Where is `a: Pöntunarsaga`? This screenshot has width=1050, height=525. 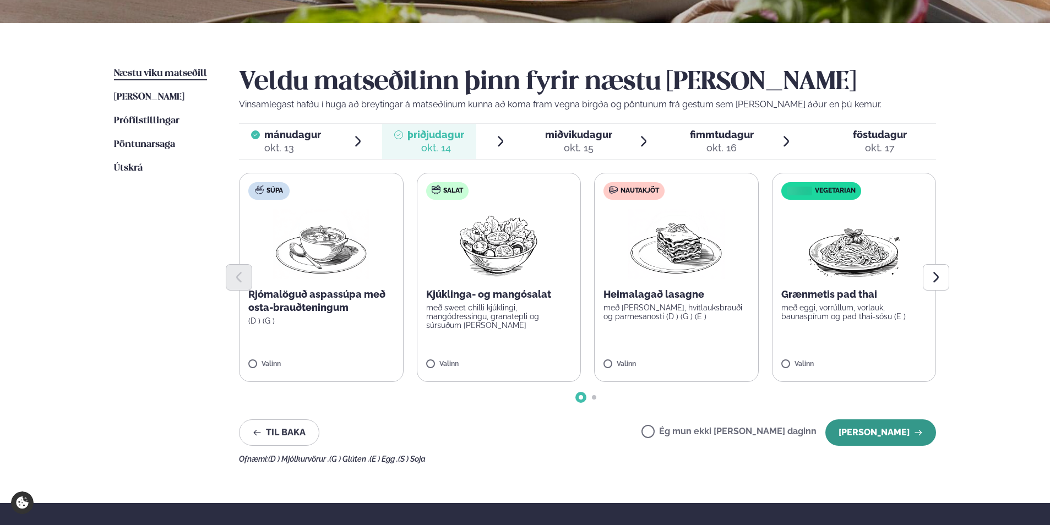 a: Pöntunarsaga is located at coordinates (144, 145).